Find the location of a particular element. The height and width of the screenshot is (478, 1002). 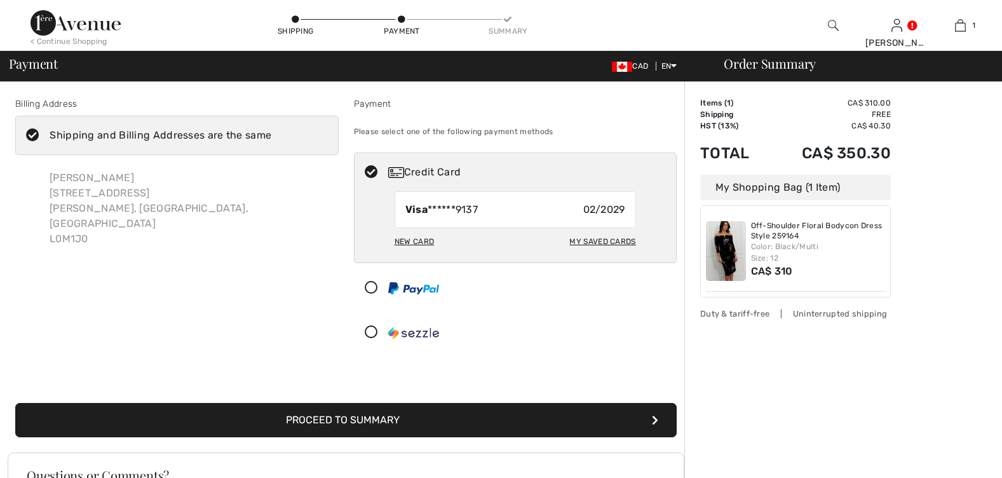

td: Items ( ) is located at coordinates (734, 103).